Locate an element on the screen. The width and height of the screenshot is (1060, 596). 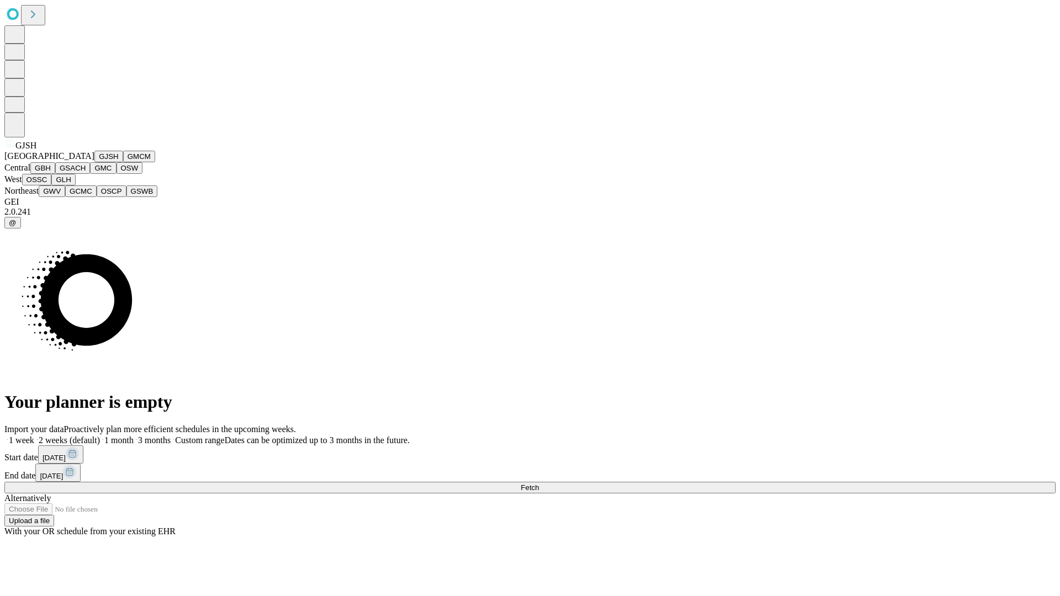
div: GEI is located at coordinates (530, 202).